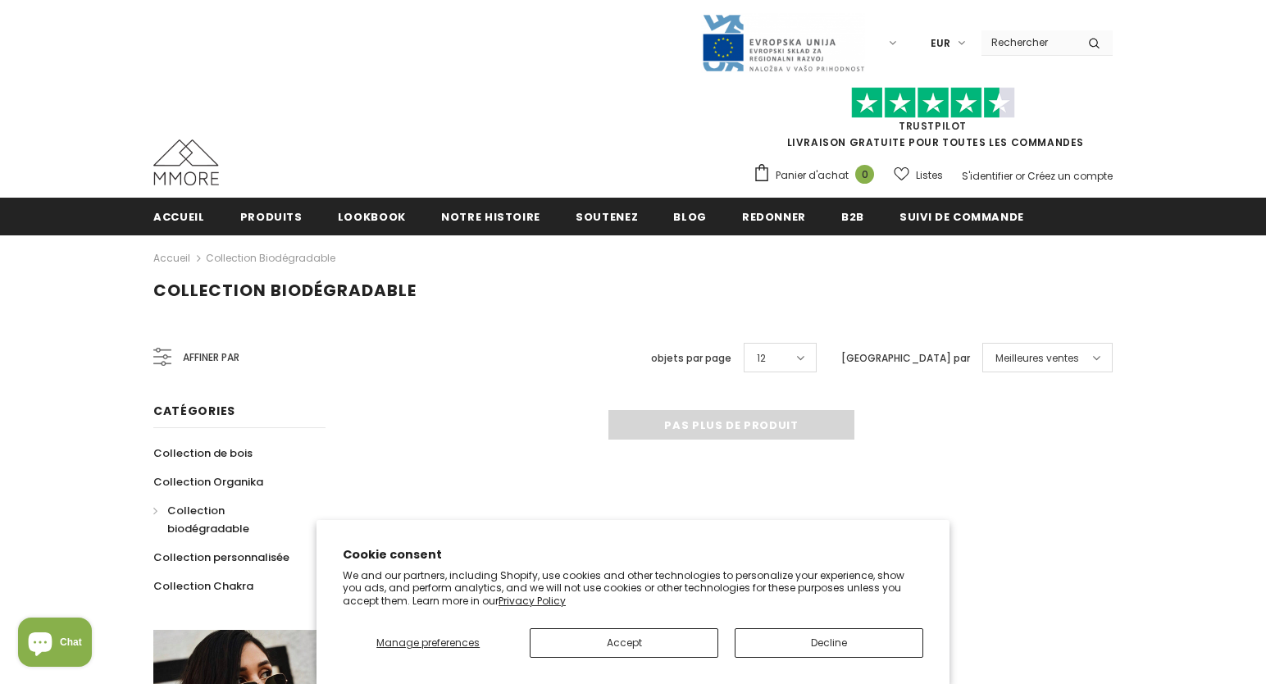 The image size is (1266, 684). I want to click on a: Créez un compte, so click(1070, 175).